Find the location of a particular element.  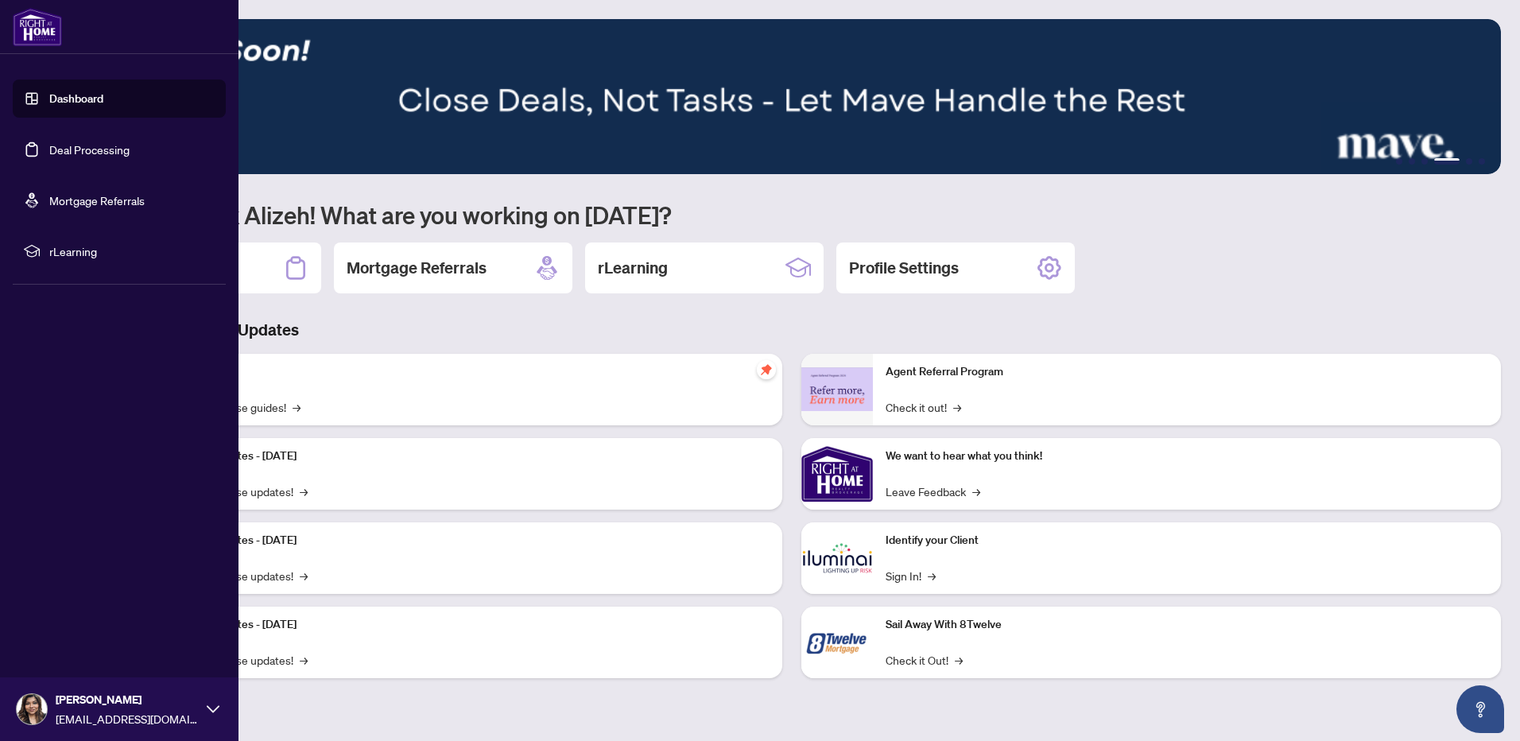

h2: Profile Settings is located at coordinates (904, 268).